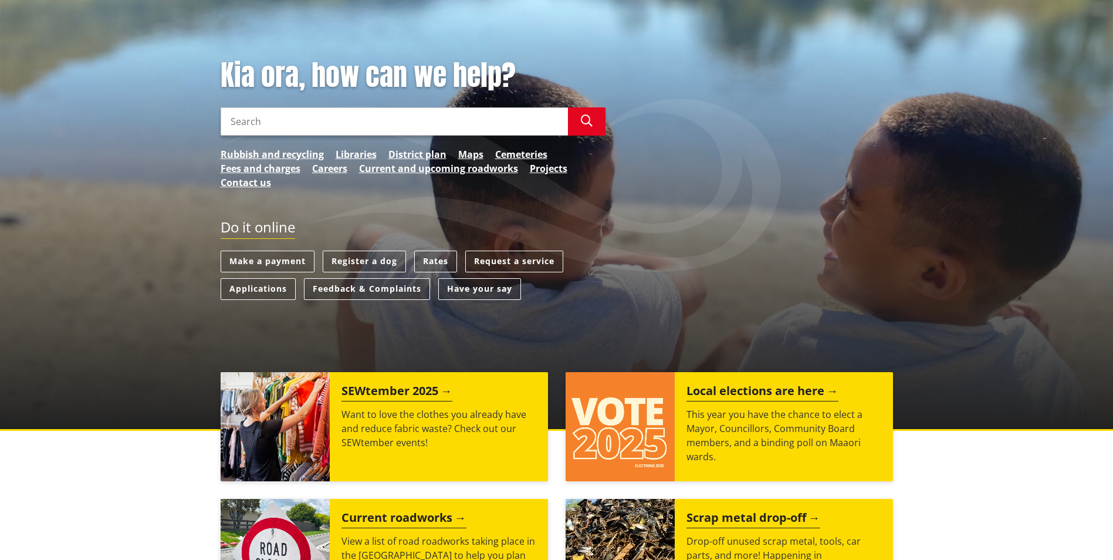 The width and height of the screenshot is (1113, 560). Describe the element at coordinates (246, 182) in the screenshot. I see `a: Contact us` at that location.